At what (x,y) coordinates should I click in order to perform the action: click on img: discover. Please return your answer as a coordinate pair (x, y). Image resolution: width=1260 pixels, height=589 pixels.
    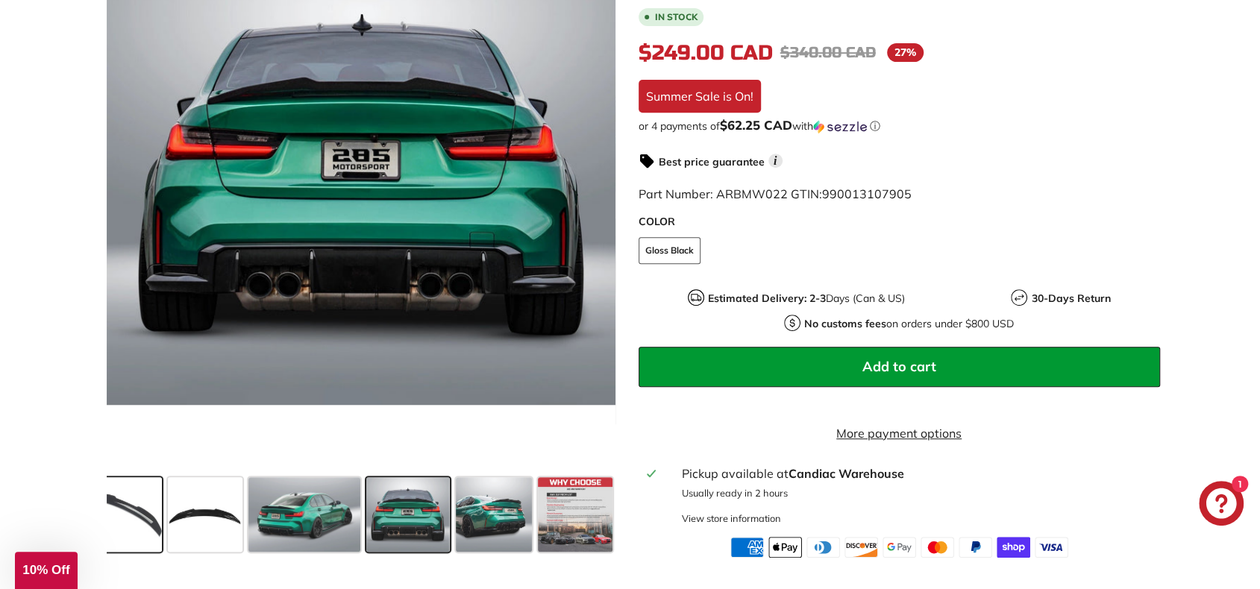
    Looking at the image, I should click on (861, 547).